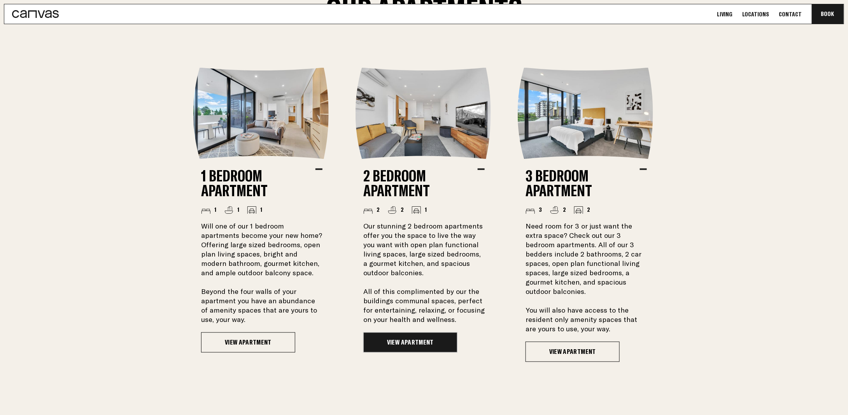 This screenshot has width=848, height=415. I want to click on h2: 2 Bedroom Apartment, so click(421, 183).